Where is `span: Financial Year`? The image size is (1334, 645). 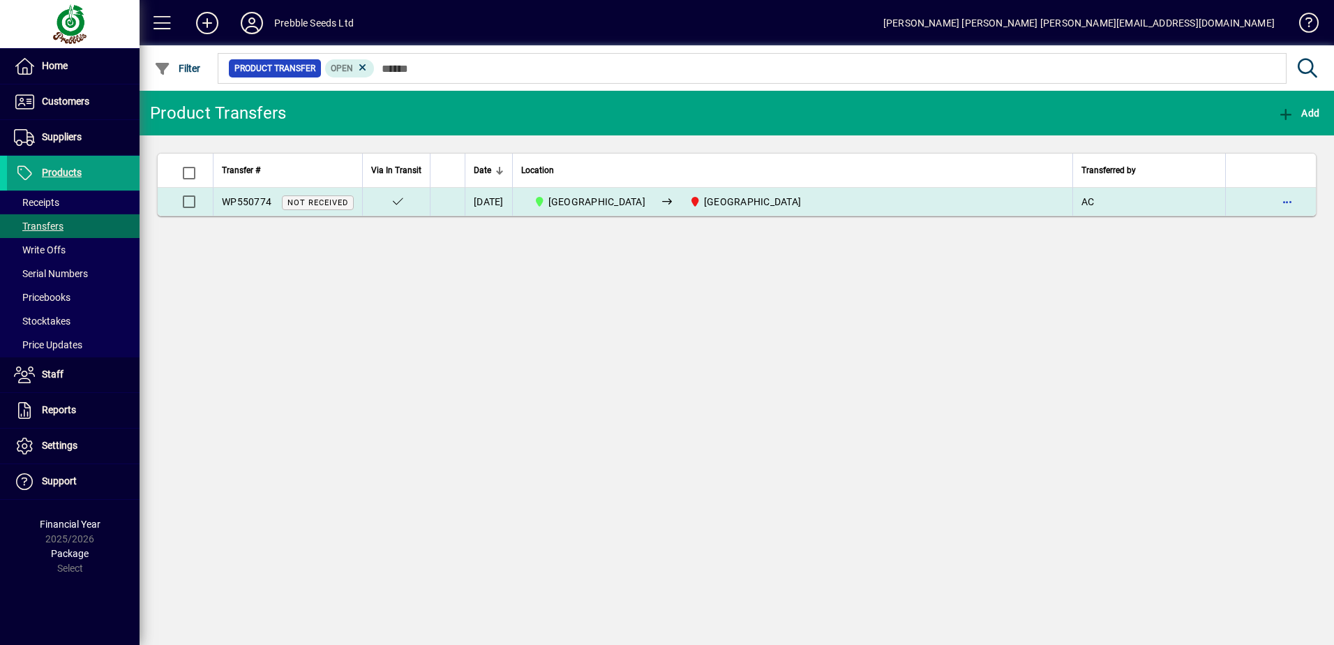
span: Financial Year is located at coordinates (70, 524).